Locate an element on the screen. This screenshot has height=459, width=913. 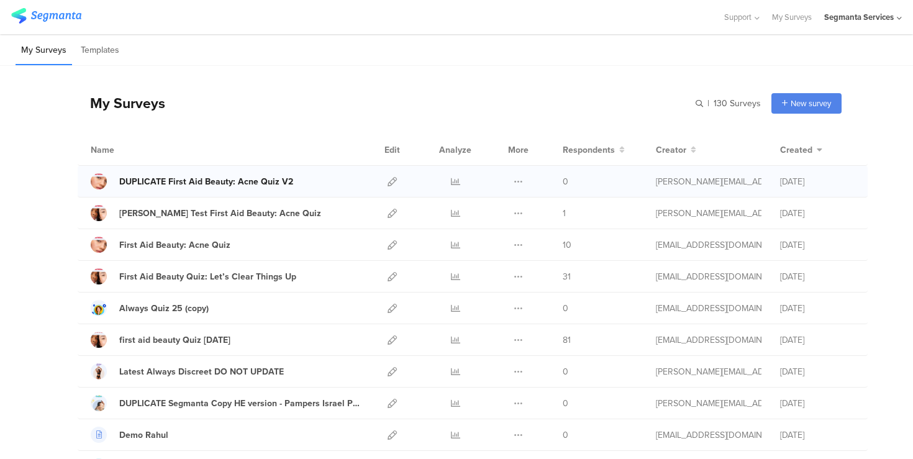
div: More is located at coordinates (518, 150).